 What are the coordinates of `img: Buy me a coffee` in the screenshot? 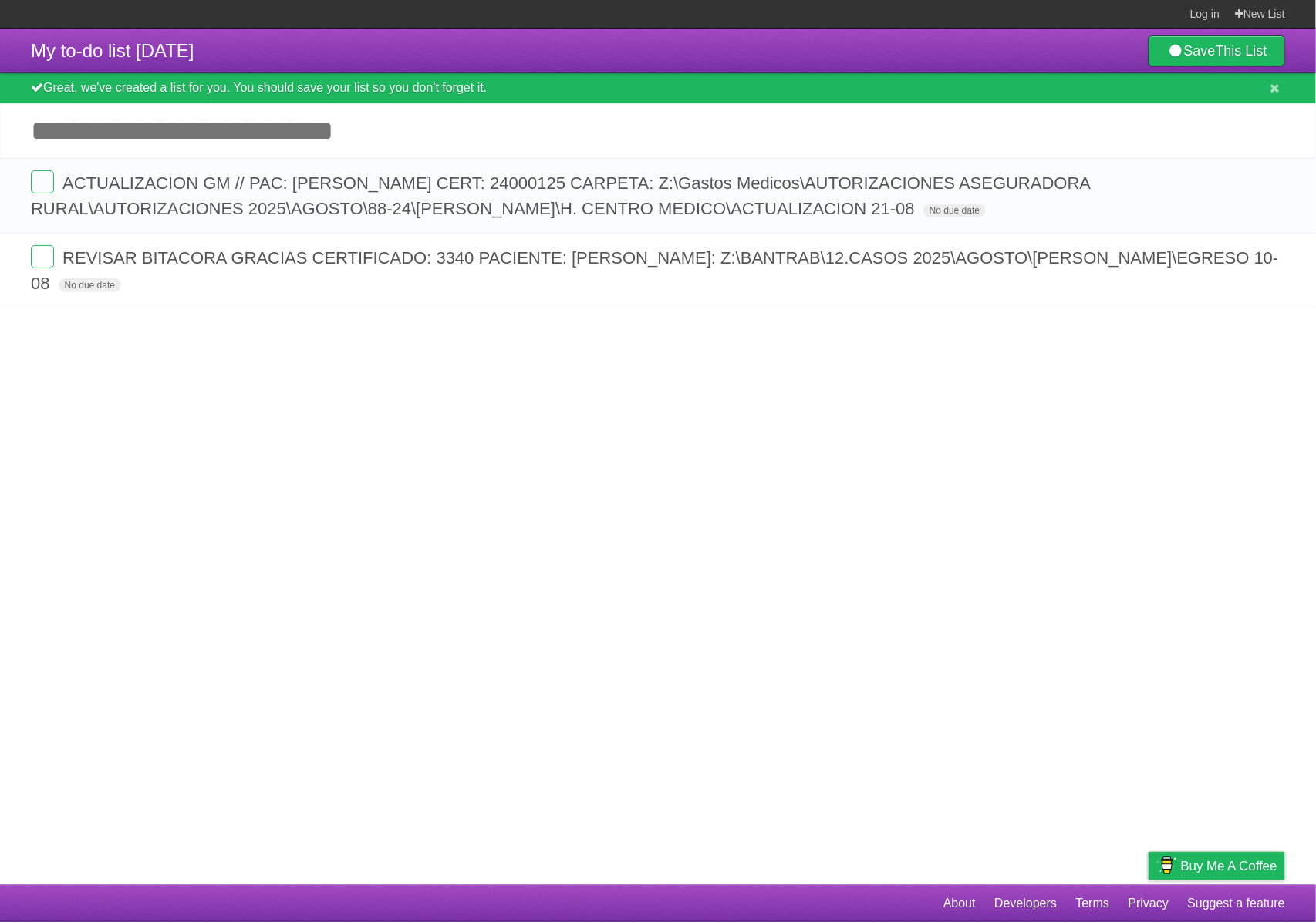 It's located at (1166, 866).